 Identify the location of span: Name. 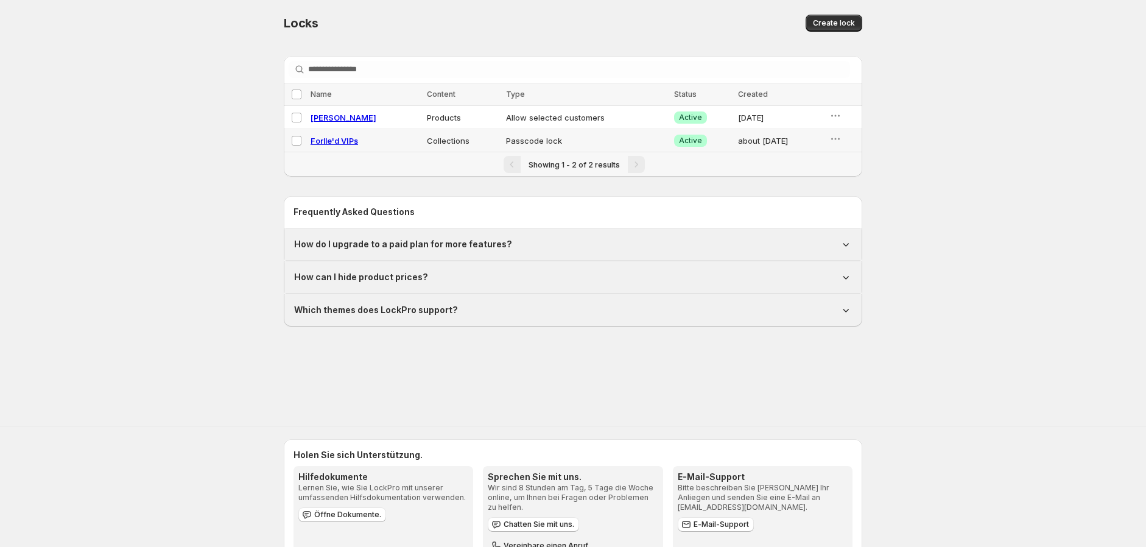
(321, 94).